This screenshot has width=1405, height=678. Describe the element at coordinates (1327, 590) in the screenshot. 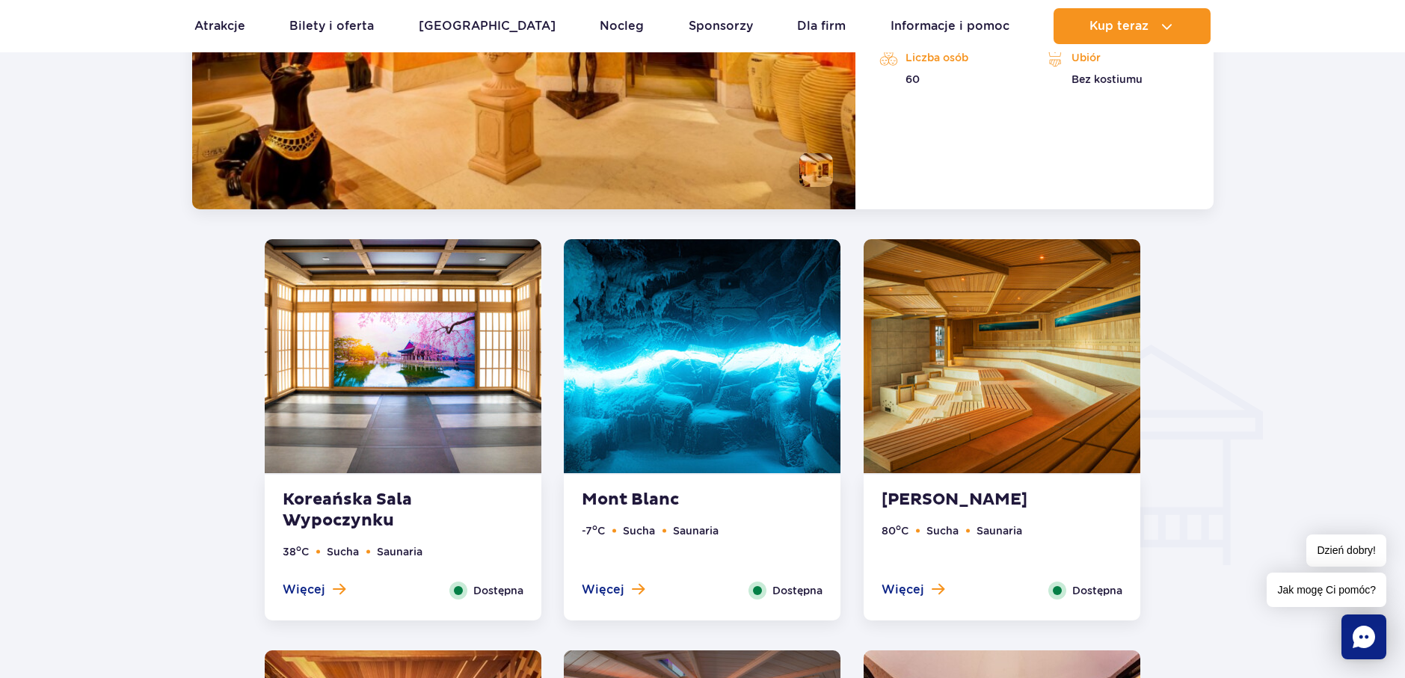

I see `span: Jak mogę Ci pomóc?` at that location.